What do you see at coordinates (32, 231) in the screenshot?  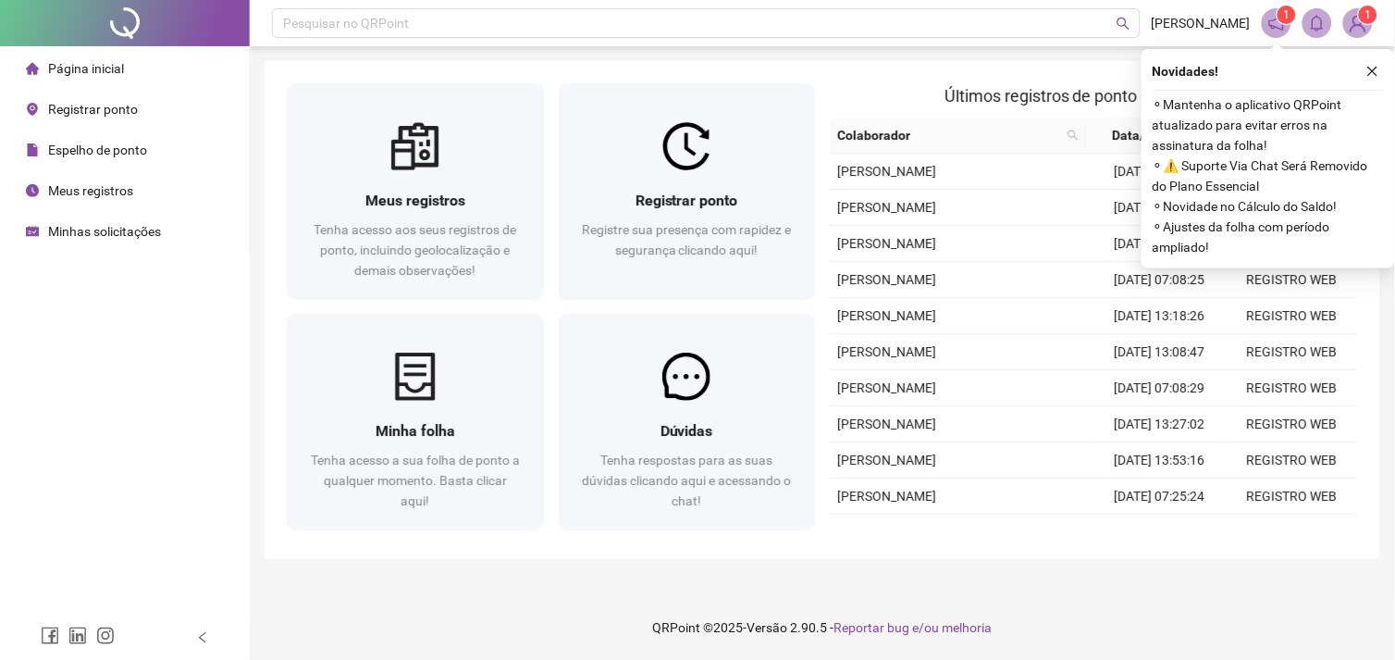 I see `span: schedule` at bounding box center [32, 231].